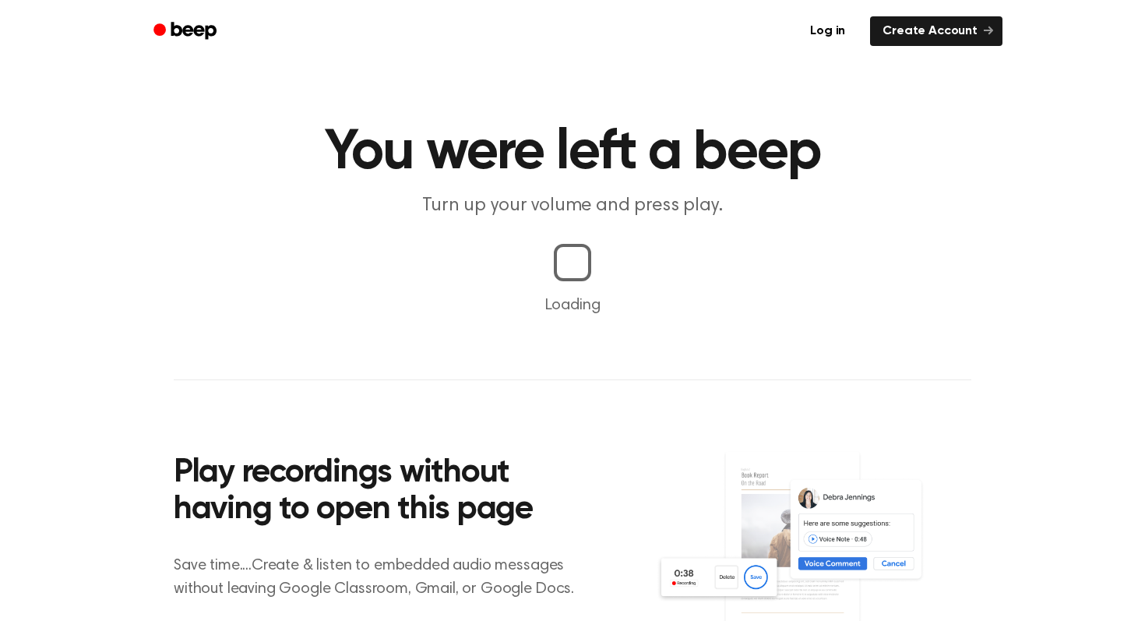 The width and height of the screenshot is (1145, 621). I want to click on p: Turn up your volume and press play., so click(573, 206).